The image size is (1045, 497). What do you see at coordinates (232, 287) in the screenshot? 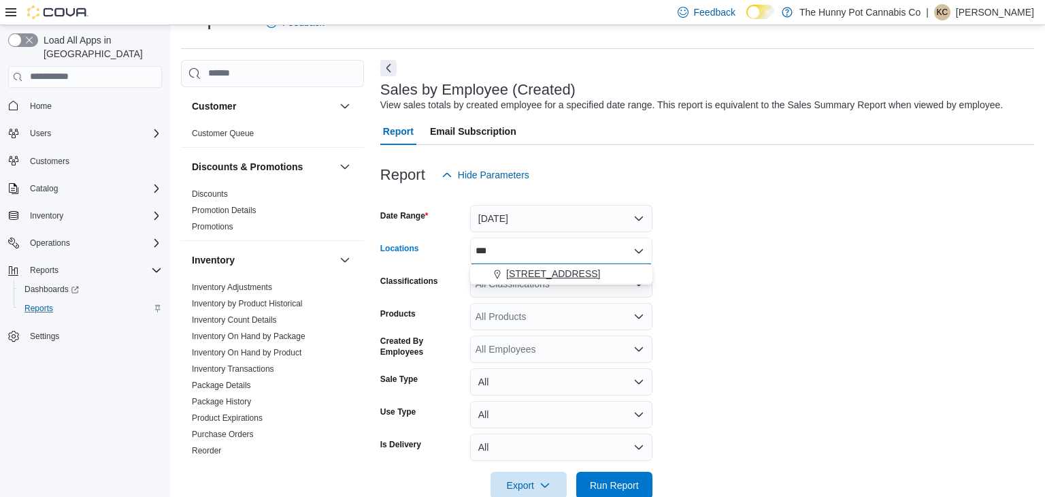
I see `span: Inventory Adjustments` at bounding box center [232, 287].